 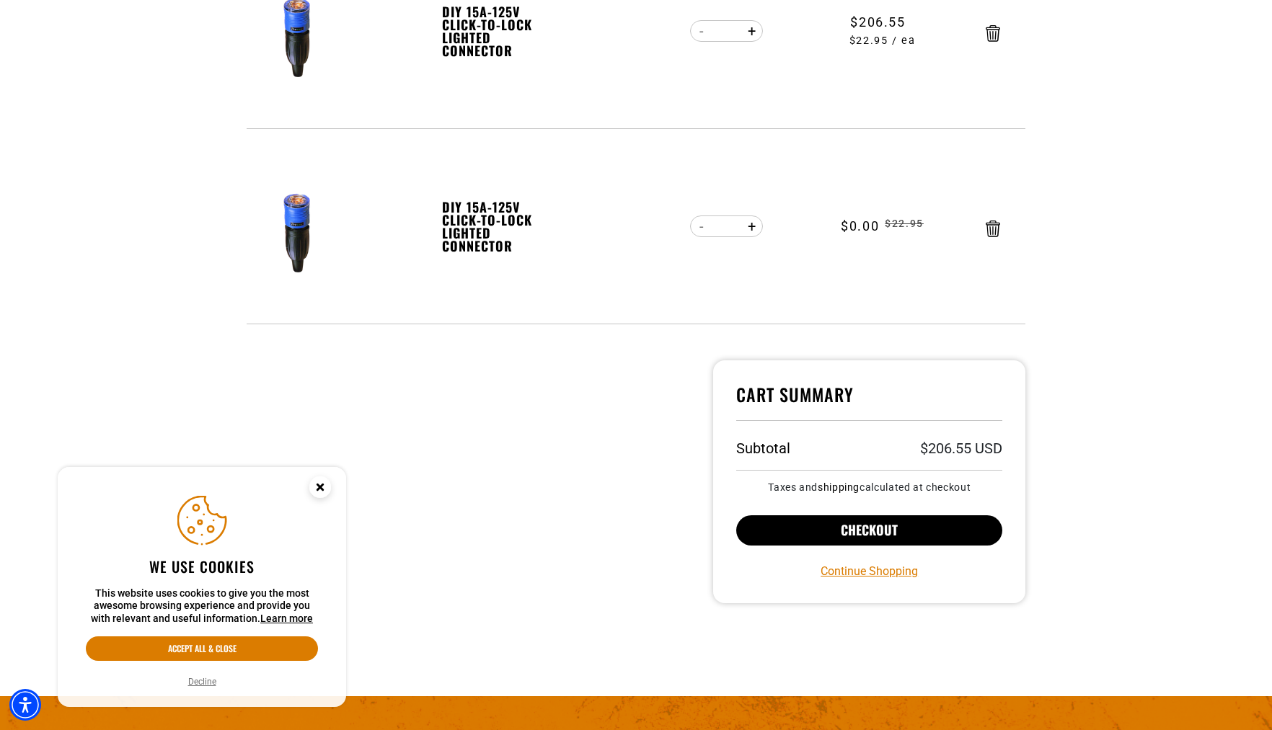 I want to click on button: Close this option, so click(x=320, y=490).